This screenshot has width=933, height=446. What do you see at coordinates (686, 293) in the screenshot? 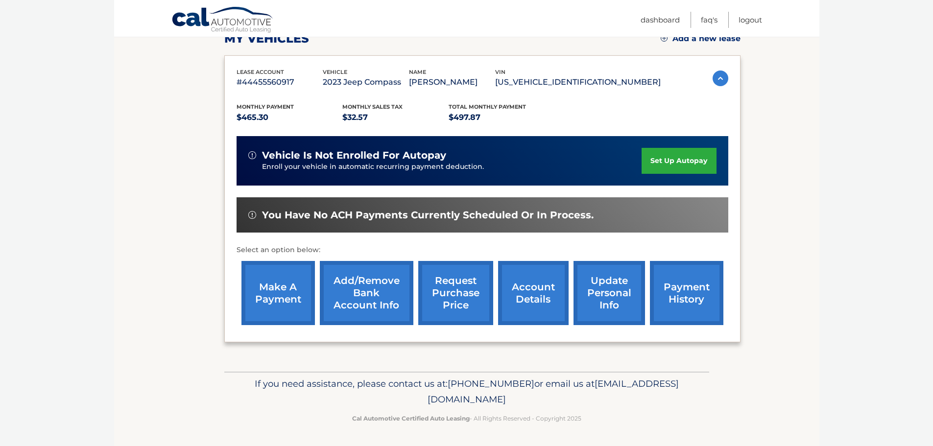
I see `a: payment history` at bounding box center [686, 293].